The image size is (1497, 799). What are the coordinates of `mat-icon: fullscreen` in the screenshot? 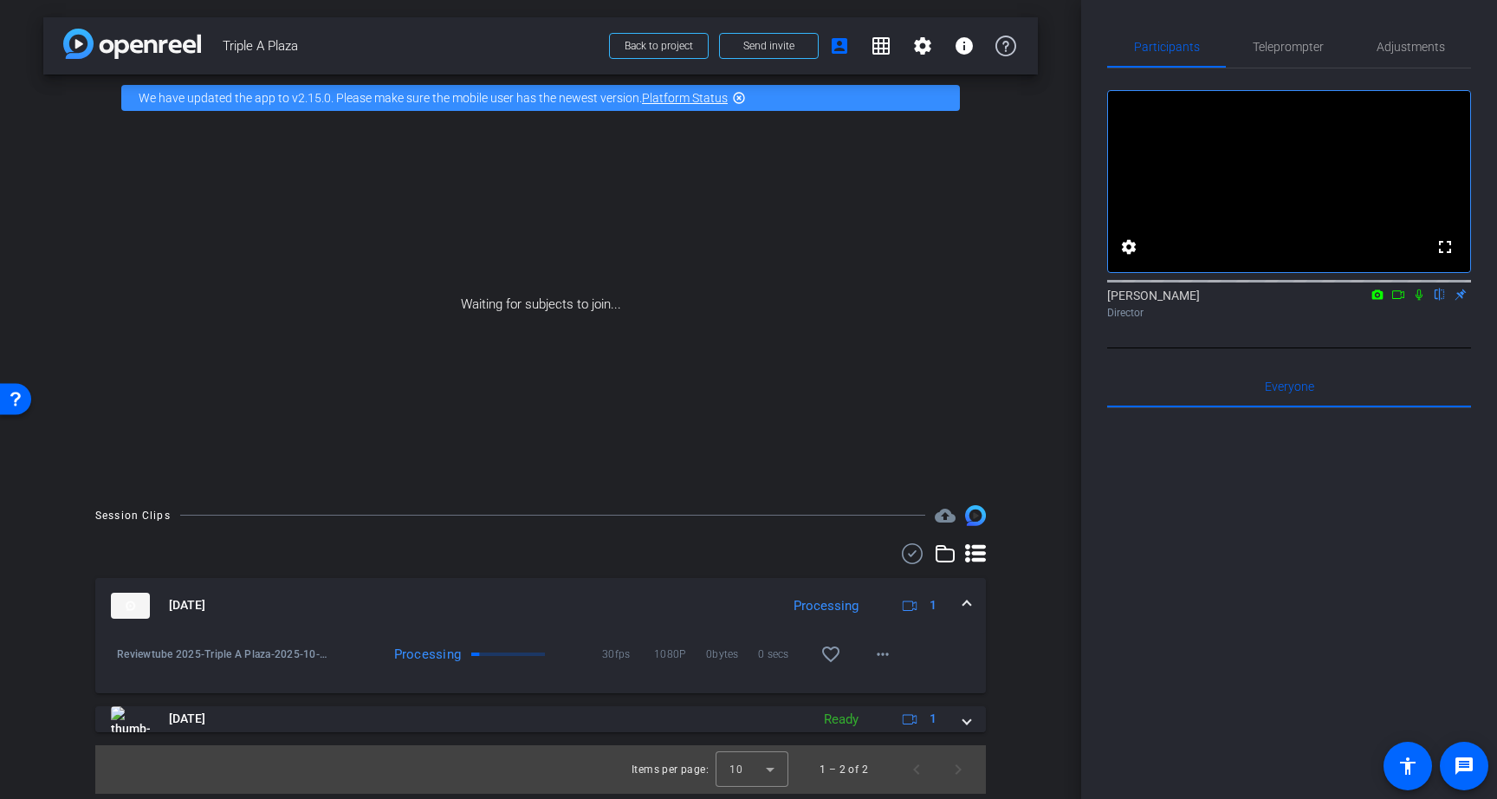 It's located at (1445, 247).